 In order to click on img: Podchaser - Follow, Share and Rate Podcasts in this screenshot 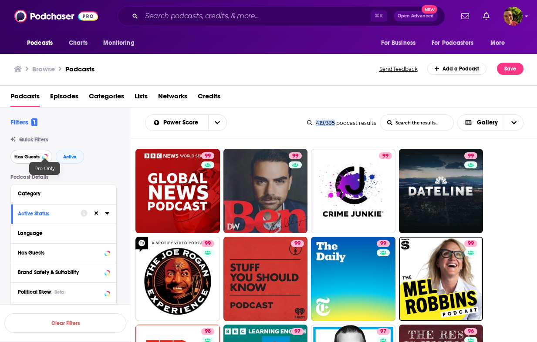, I will do `click(56, 16)`.